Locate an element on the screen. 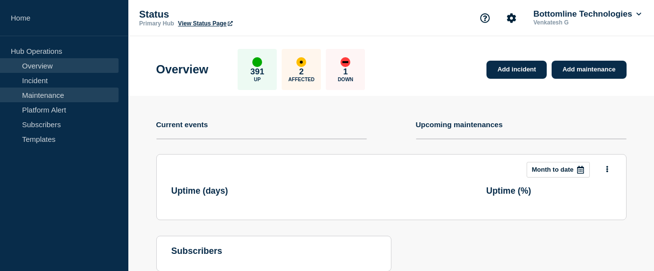 The image size is (654, 271). div: up is located at coordinates (257, 62).